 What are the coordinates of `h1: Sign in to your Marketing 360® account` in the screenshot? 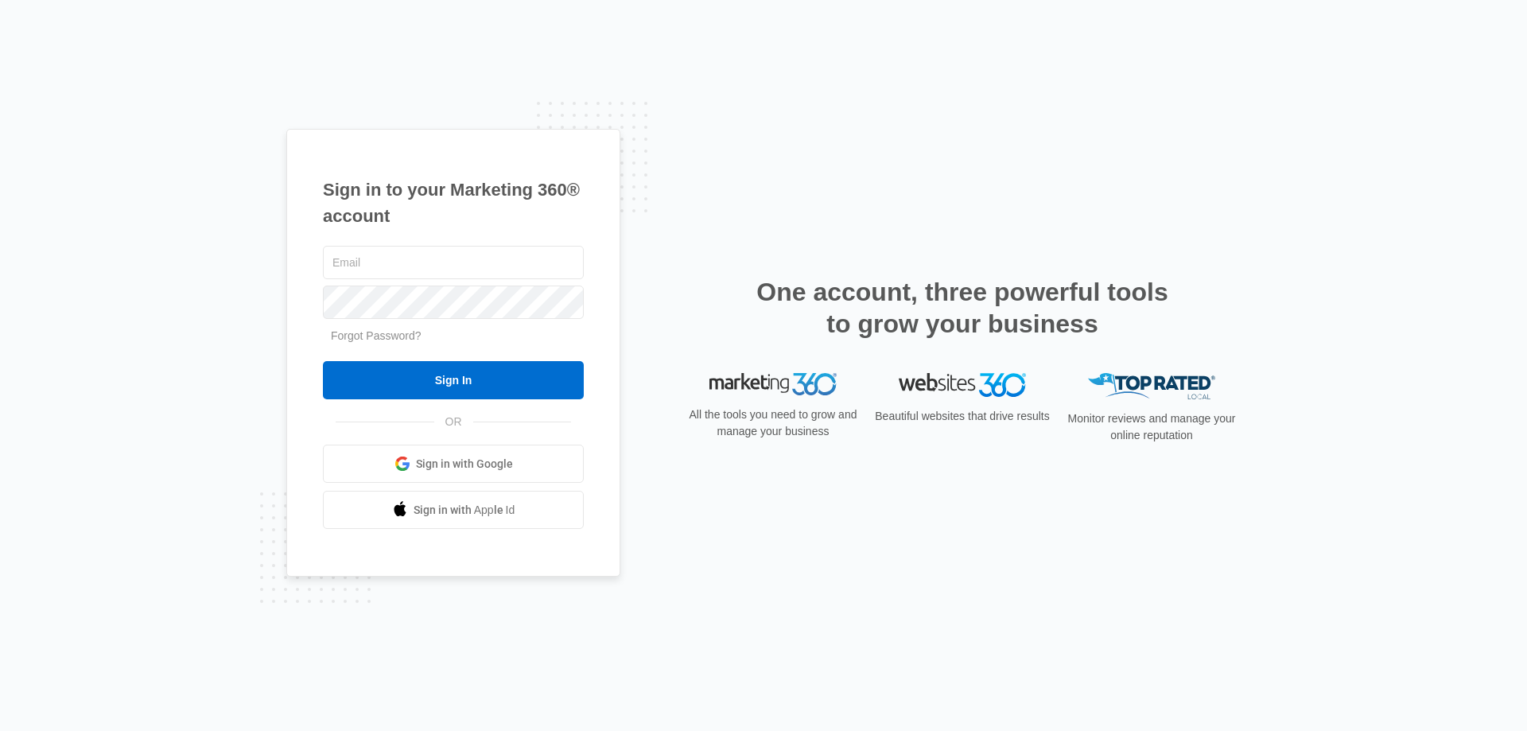 It's located at (453, 203).